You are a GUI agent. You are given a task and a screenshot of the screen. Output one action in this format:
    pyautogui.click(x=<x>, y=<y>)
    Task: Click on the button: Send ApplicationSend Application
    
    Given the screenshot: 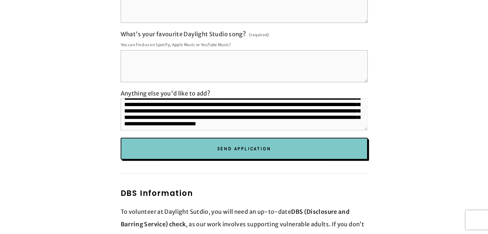 What is the action you would take?
    pyautogui.click(x=244, y=149)
    